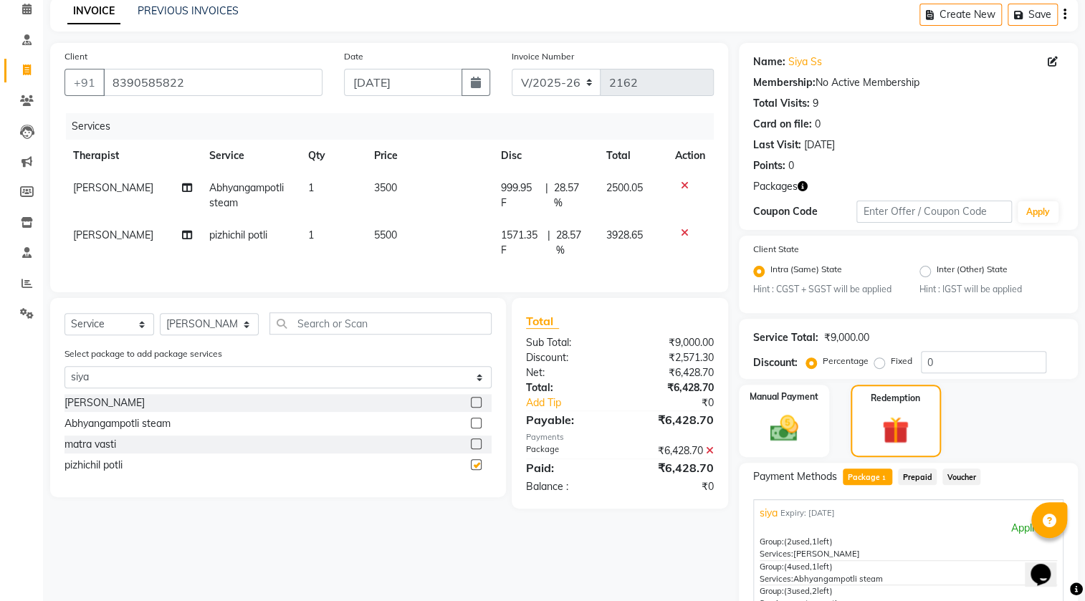  I want to click on input: Enter Offer / Coupon Code, so click(934, 211).